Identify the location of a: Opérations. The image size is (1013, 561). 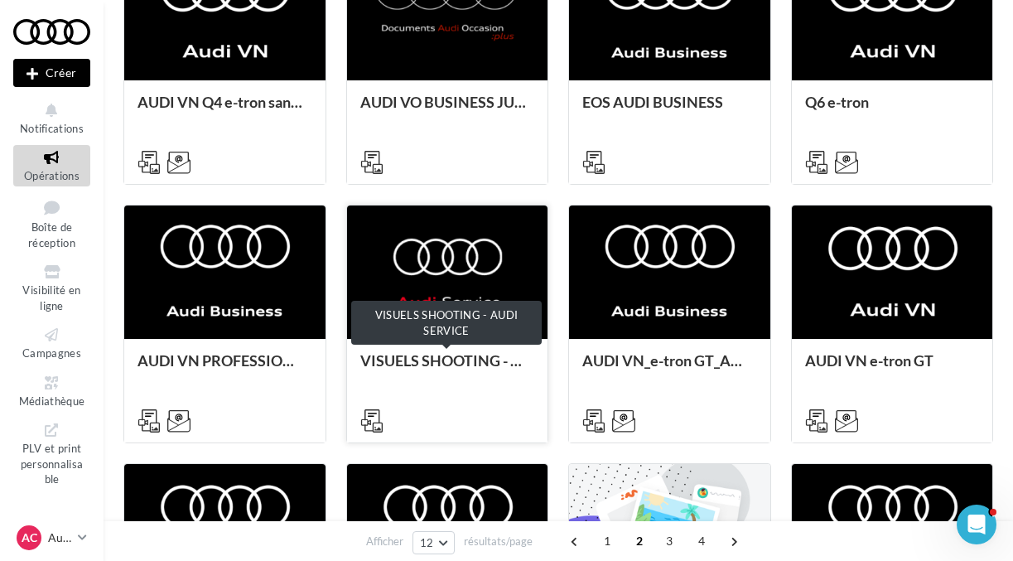
(51, 165).